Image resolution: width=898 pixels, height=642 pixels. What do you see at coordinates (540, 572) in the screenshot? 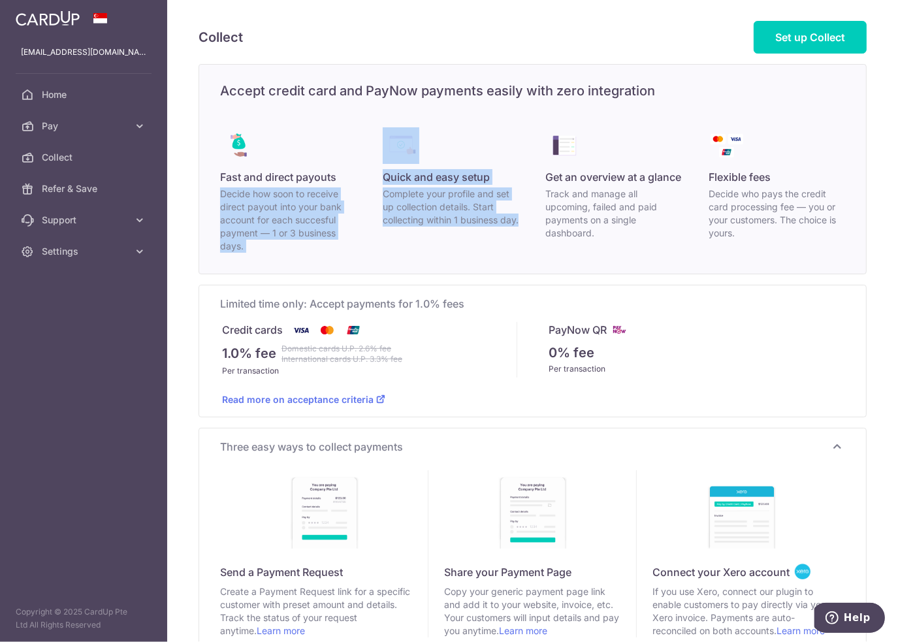
I see `div: Share your Payment Page` at bounding box center [540, 572].